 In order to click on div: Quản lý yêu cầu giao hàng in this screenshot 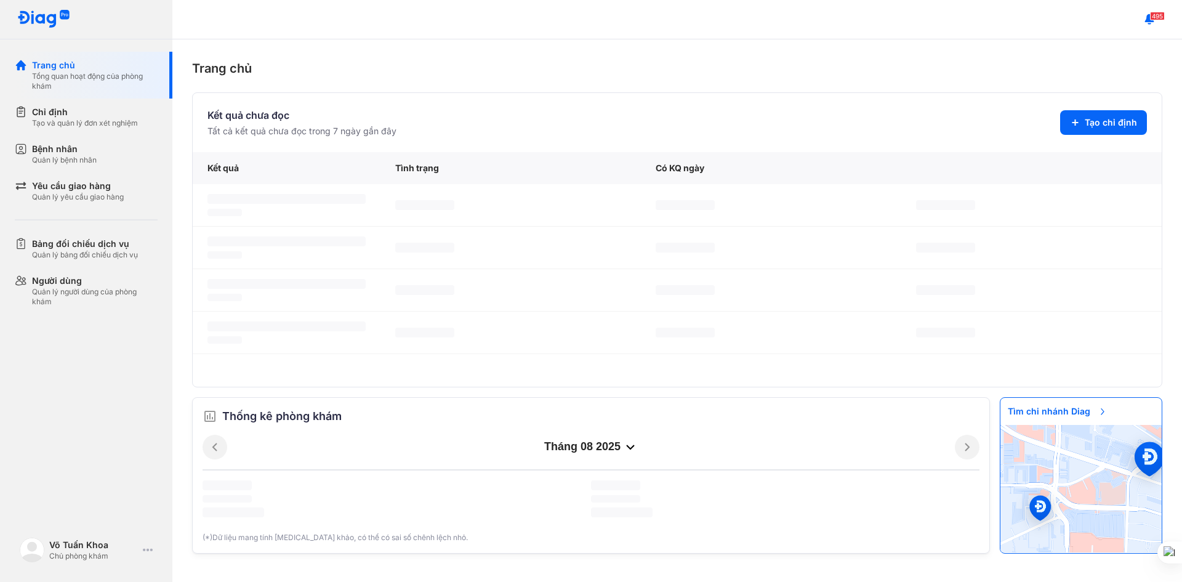, I will do `click(78, 197)`.